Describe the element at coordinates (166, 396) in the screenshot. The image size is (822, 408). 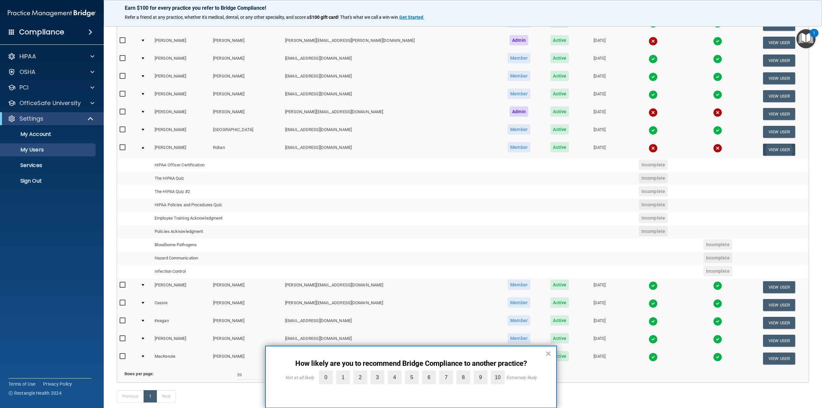
I see `a: Next` at that location.